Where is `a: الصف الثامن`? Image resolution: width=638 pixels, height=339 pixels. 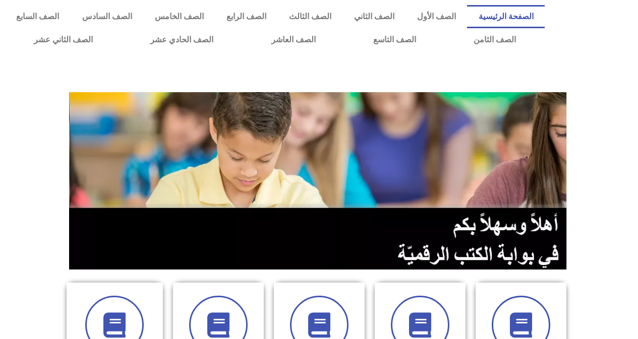
a: الصف الثامن is located at coordinates (494, 40).